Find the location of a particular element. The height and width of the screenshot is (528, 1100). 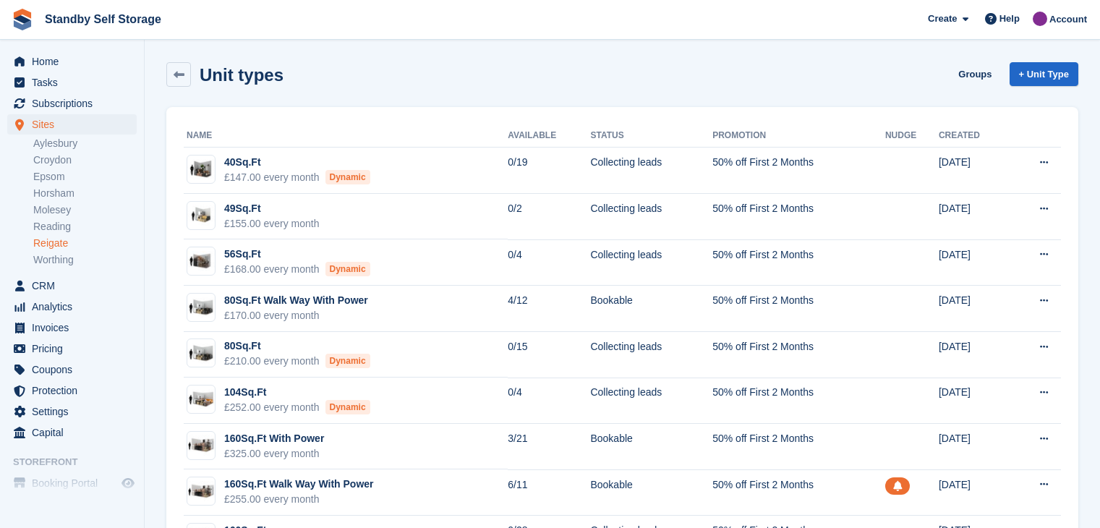

td: 4/12 is located at coordinates (549, 309).